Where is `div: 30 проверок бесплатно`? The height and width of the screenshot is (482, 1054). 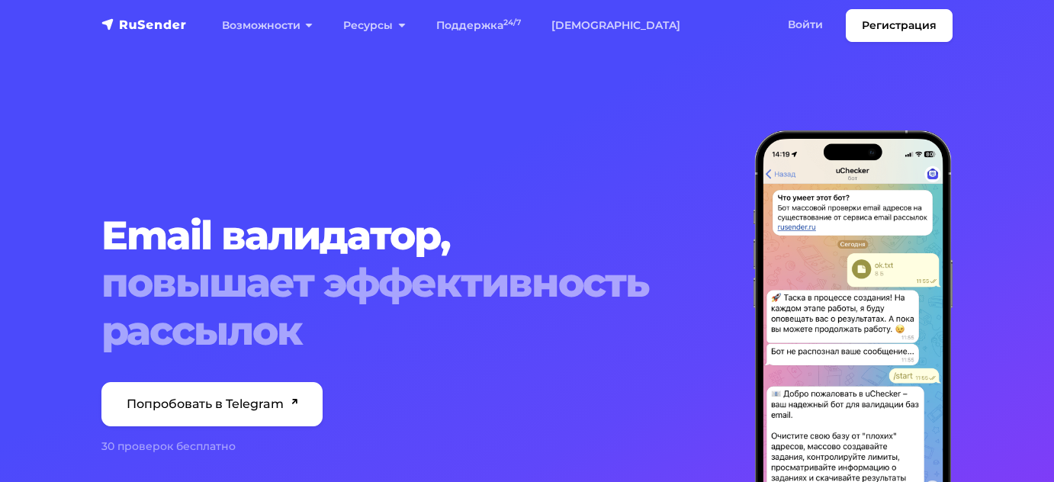 div: 30 проверок бесплатно is located at coordinates (418, 446).